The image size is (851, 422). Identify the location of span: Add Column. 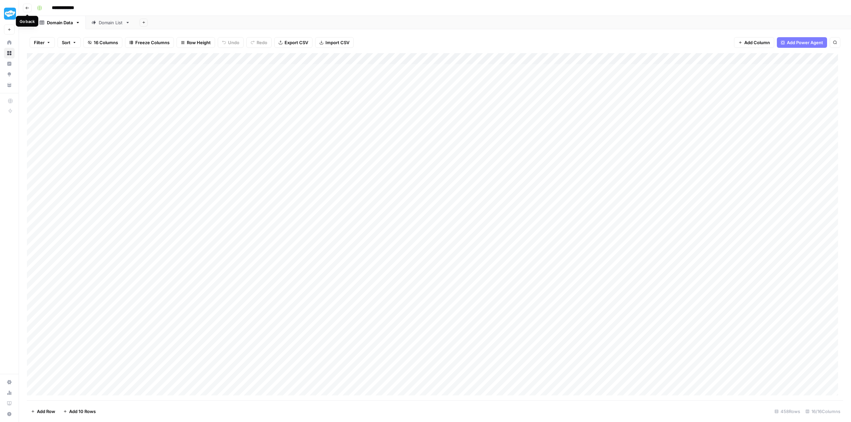
(757, 43).